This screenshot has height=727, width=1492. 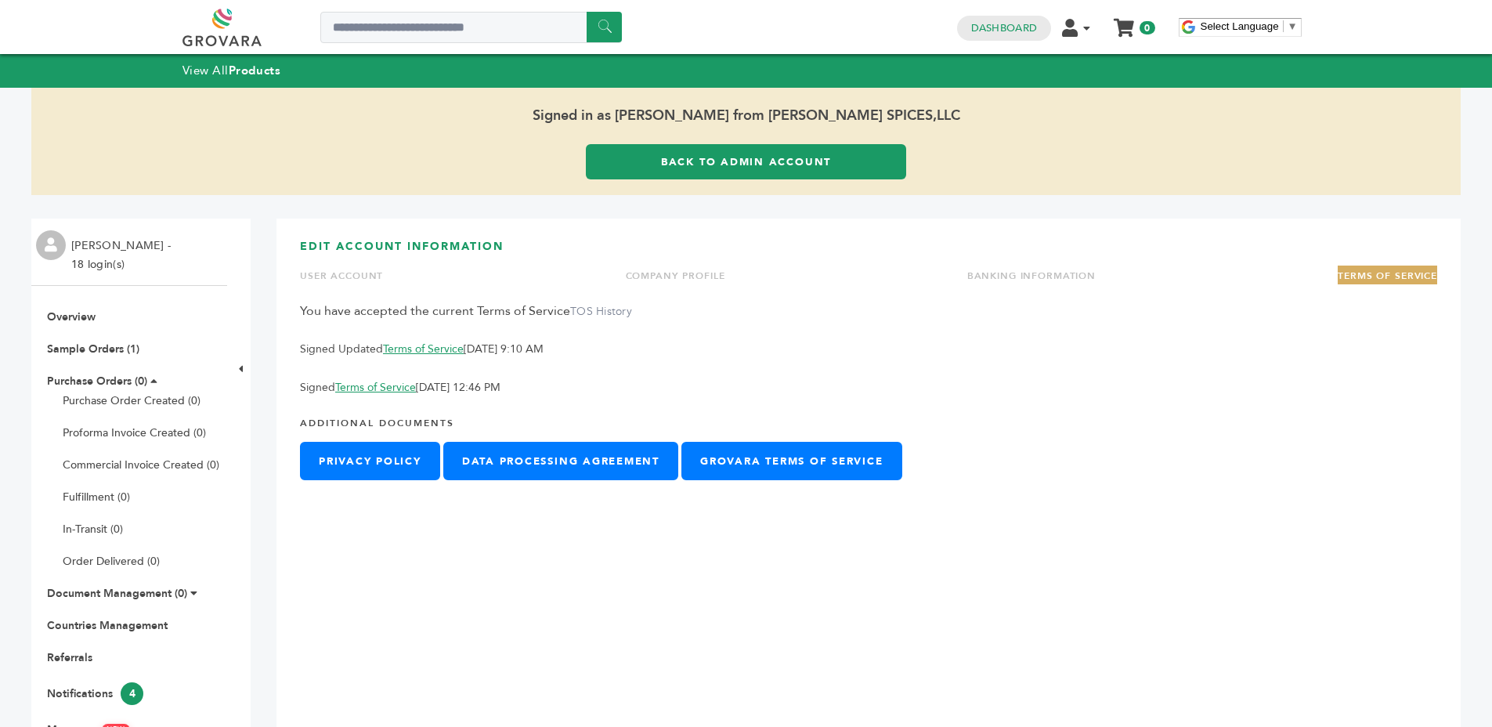 What do you see at coordinates (232, 70) in the screenshot?
I see `a: View AllProducts` at bounding box center [232, 70].